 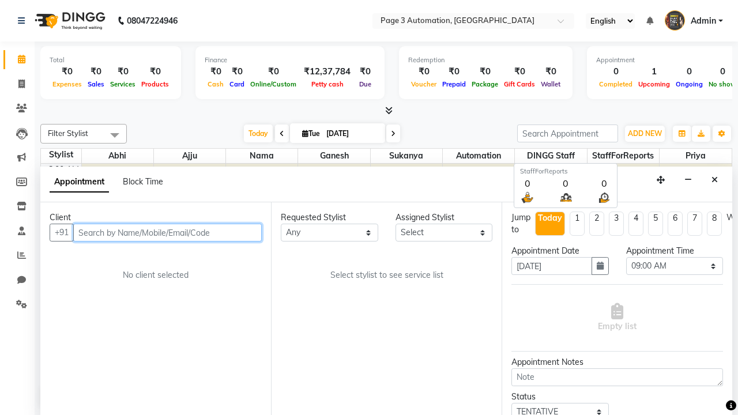 I want to click on img: Admin, so click(x=675, y=20).